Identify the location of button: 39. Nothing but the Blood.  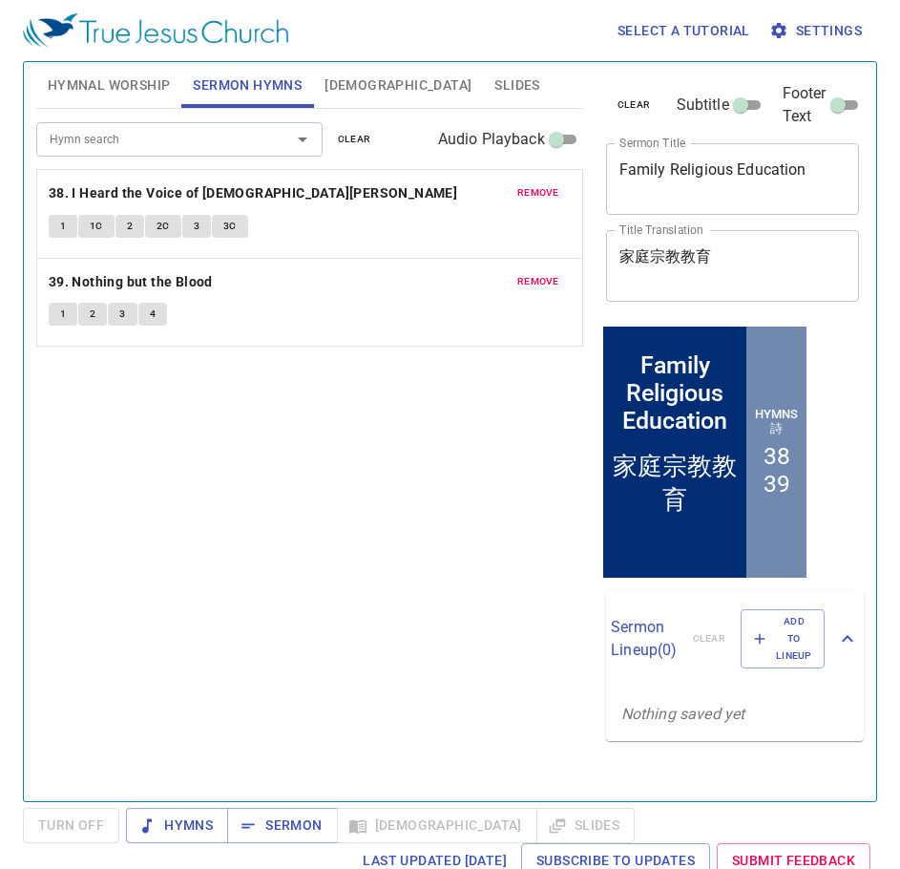
(132, 282).